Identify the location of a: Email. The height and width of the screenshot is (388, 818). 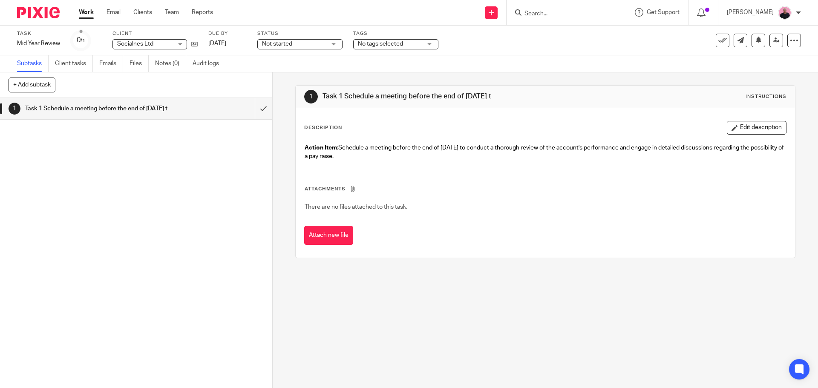
(113, 12).